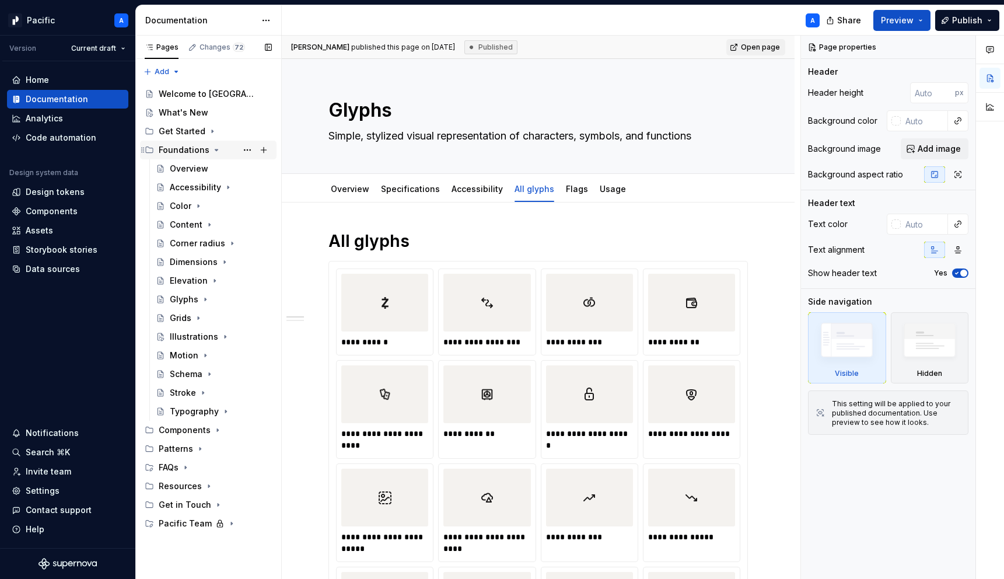  I want to click on a: Dimensions, so click(214, 262).